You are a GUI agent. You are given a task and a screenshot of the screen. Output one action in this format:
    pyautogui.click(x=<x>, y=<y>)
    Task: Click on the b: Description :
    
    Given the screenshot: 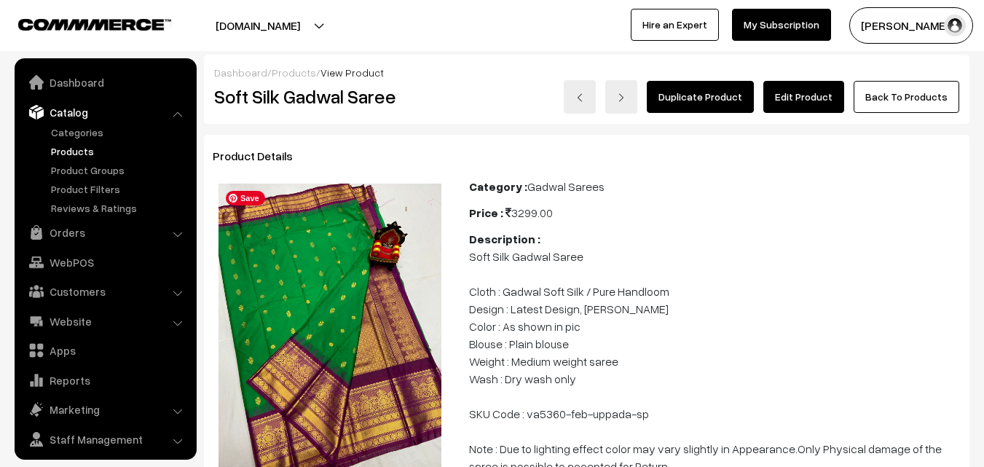 What is the action you would take?
    pyautogui.click(x=505, y=239)
    